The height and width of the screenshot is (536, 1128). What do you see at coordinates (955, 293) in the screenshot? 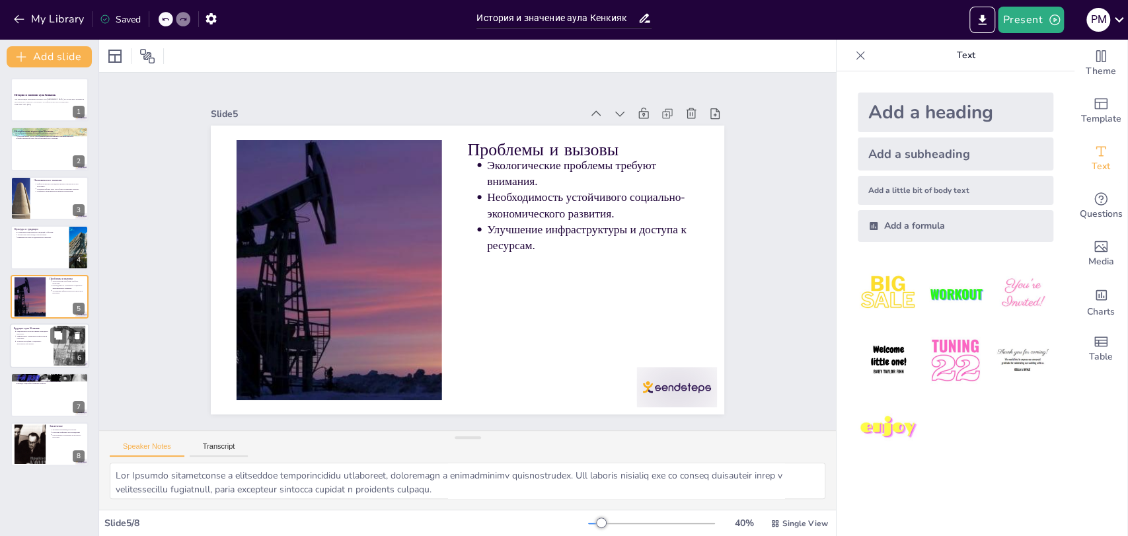
I see `img: 2.jpeg` at bounding box center [955, 293].